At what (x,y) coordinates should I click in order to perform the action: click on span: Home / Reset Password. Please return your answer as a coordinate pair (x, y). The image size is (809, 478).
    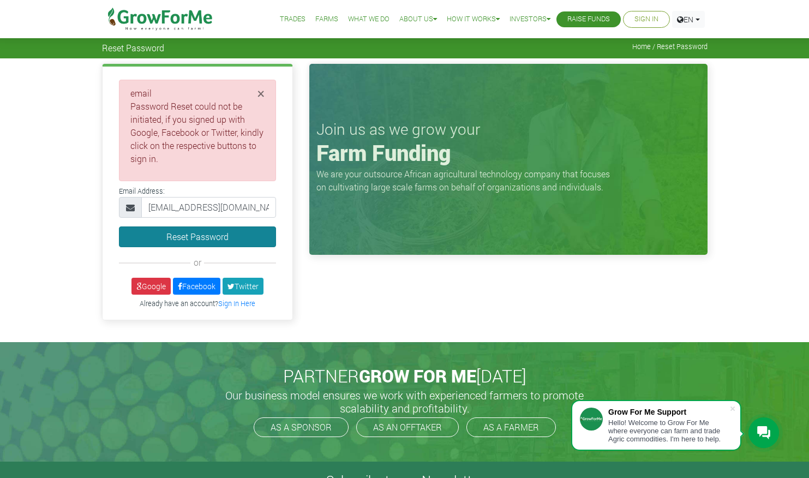
    Looking at the image, I should click on (669, 46).